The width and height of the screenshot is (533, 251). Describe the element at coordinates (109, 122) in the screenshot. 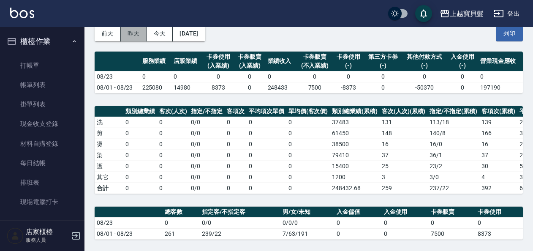

I see `td: 洗` at that location.